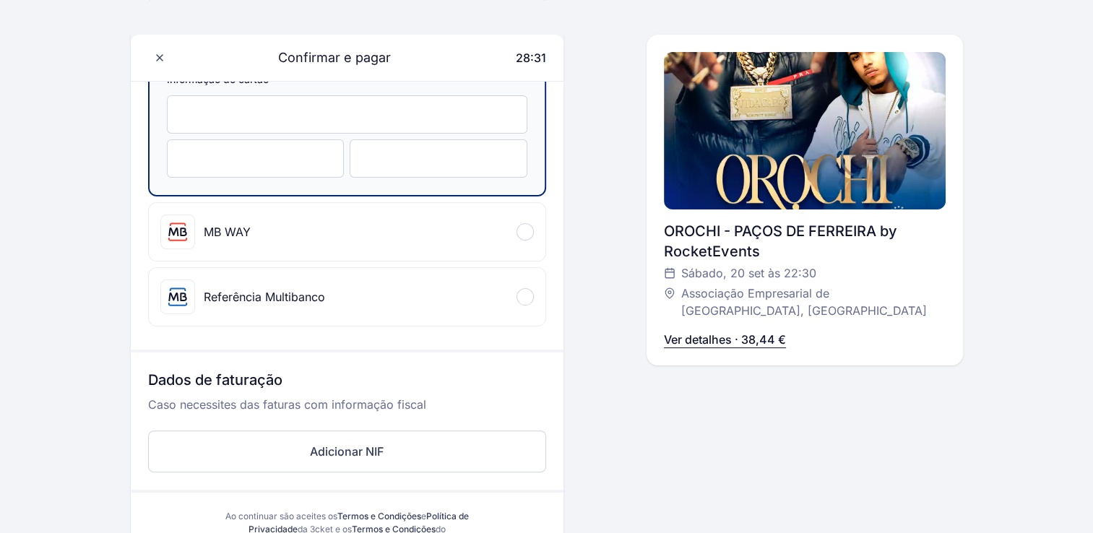  What do you see at coordinates (347, 383) in the screenshot?
I see `h3: Dados de faturação` at bounding box center [347, 383].